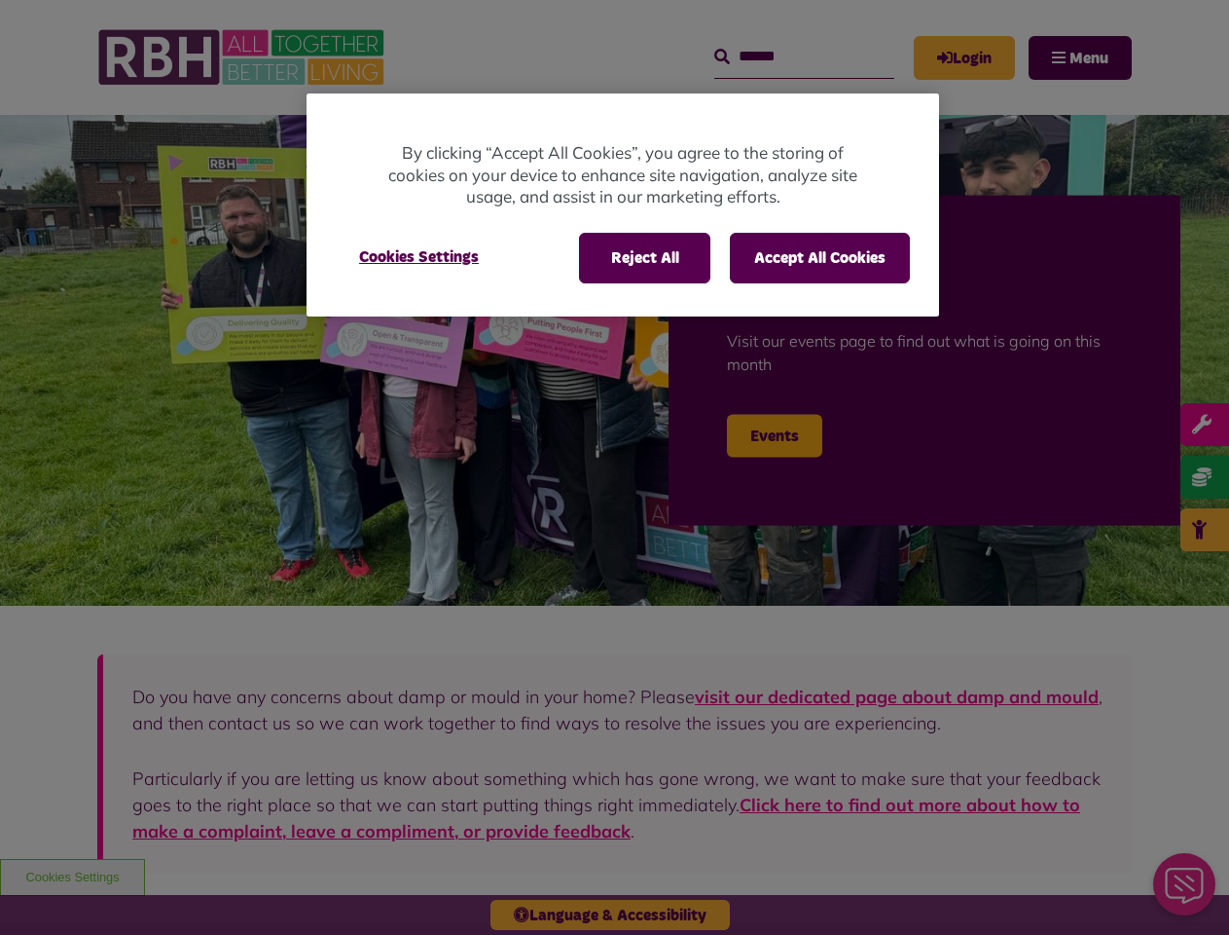 This screenshot has width=1229, height=935. Describe the element at coordinates (623, 175) in the screenshot. I see `p: By clicking “Accept All Cookies”, you agree to the storing of cookies on your device to enhance s...` at that location.